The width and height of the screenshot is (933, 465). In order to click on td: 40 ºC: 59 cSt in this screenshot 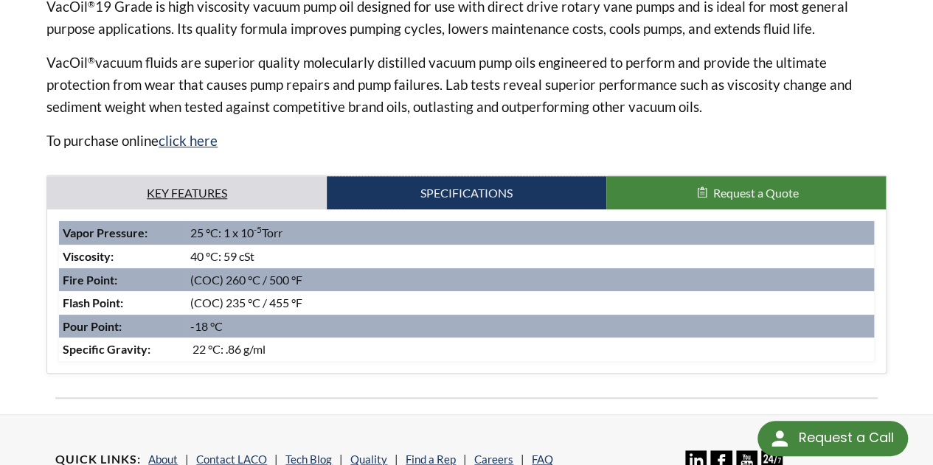, I will do `click(530, 257)`.